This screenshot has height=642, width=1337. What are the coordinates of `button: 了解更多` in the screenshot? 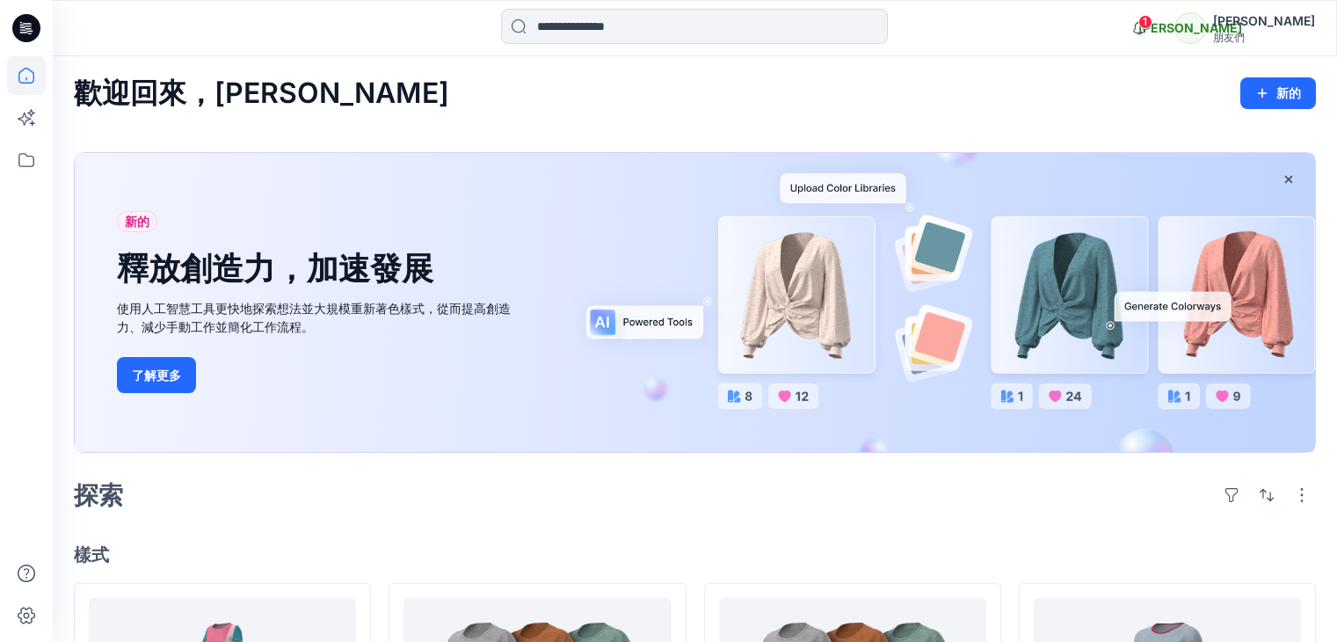 It's located at (156, 375).